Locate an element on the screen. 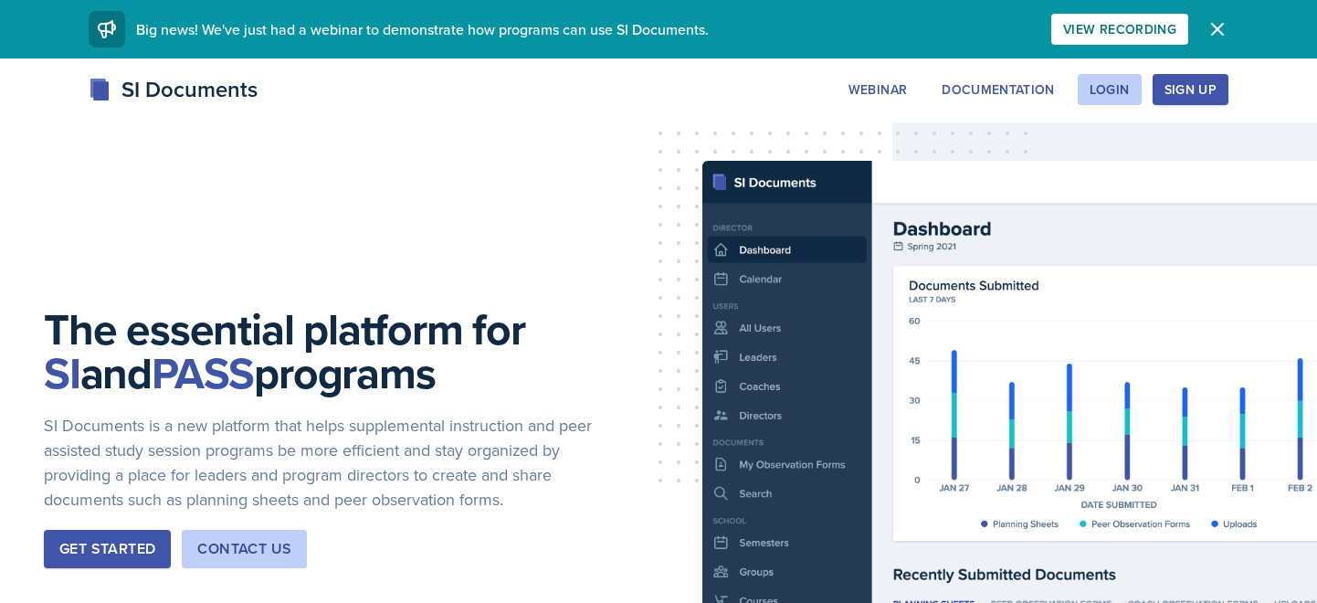 Image resolution: width=1317 pixels, height=603 pixels. button: Login is located at coordinates (1109, 89).